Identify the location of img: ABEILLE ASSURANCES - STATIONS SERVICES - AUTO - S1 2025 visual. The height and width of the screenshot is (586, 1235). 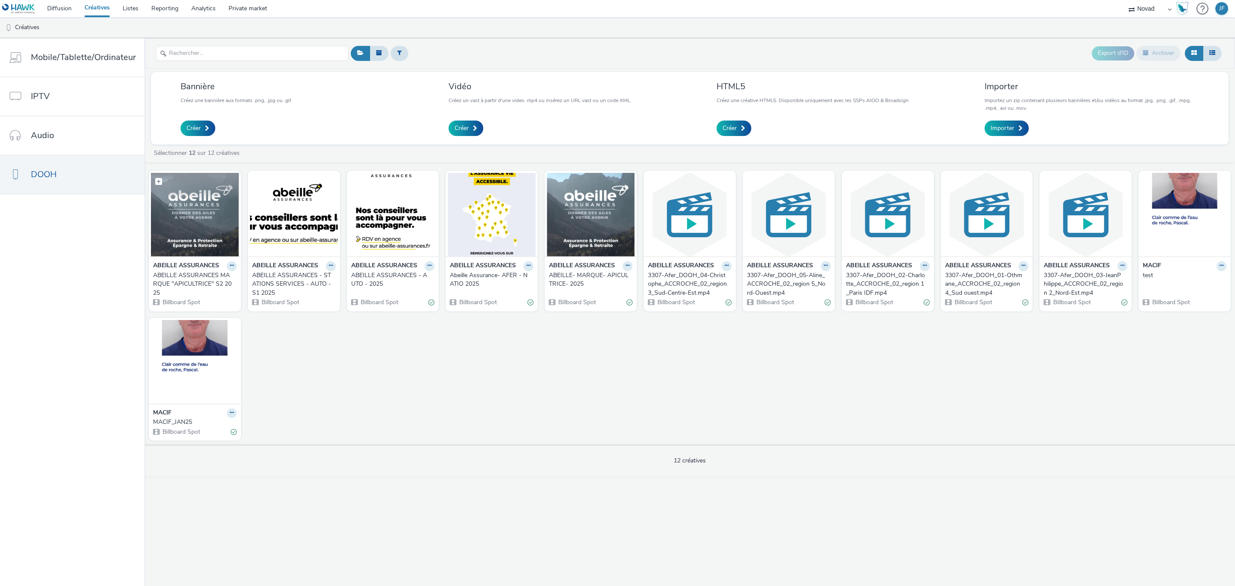
(294, 214).